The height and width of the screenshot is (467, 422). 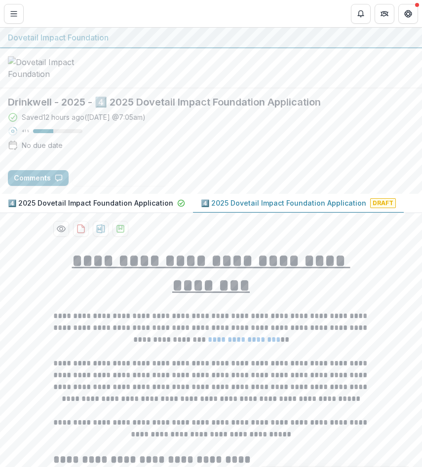 I want to click on button: Comments, so click(x=38, y=178).